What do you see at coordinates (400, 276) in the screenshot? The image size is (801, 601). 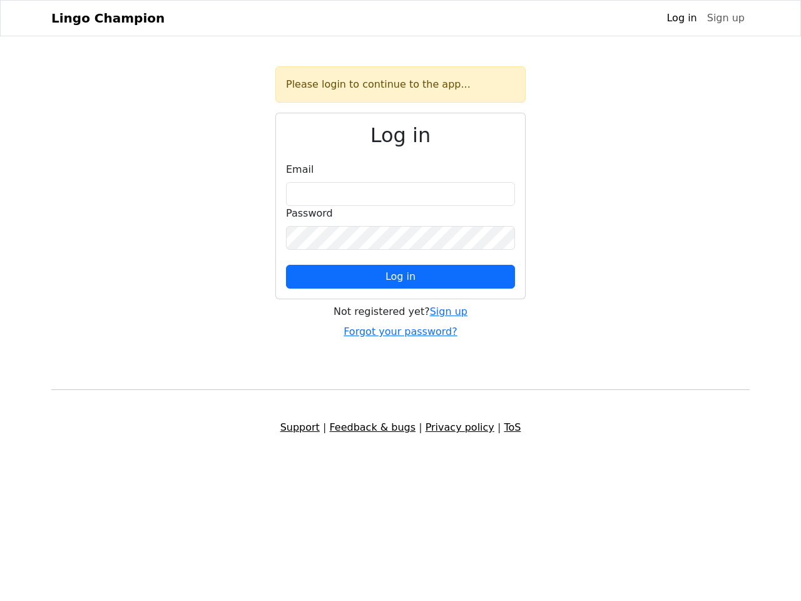 I see `span: Log in` at bounding box center [400, 276].